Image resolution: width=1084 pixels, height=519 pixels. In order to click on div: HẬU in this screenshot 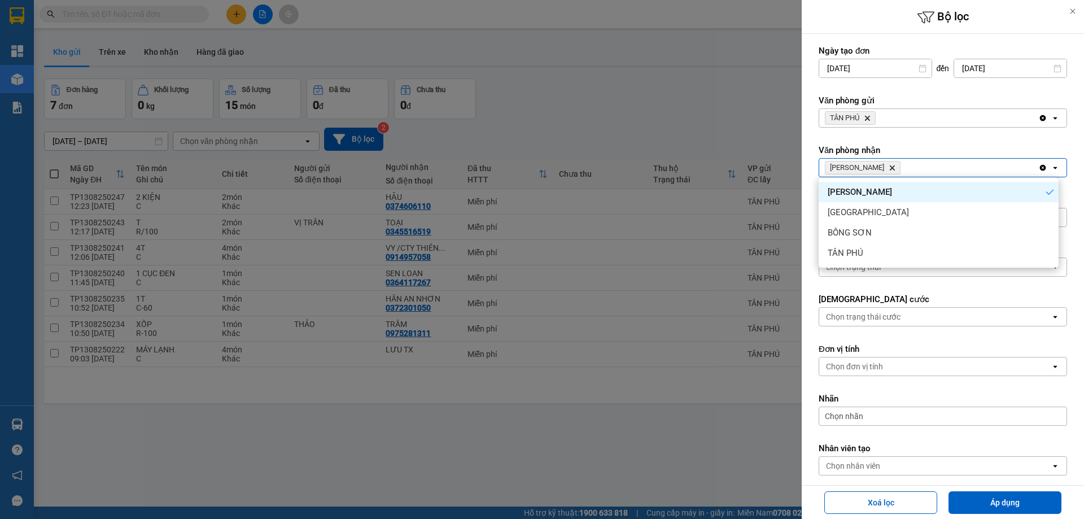, I will do `click(119, 42)`.